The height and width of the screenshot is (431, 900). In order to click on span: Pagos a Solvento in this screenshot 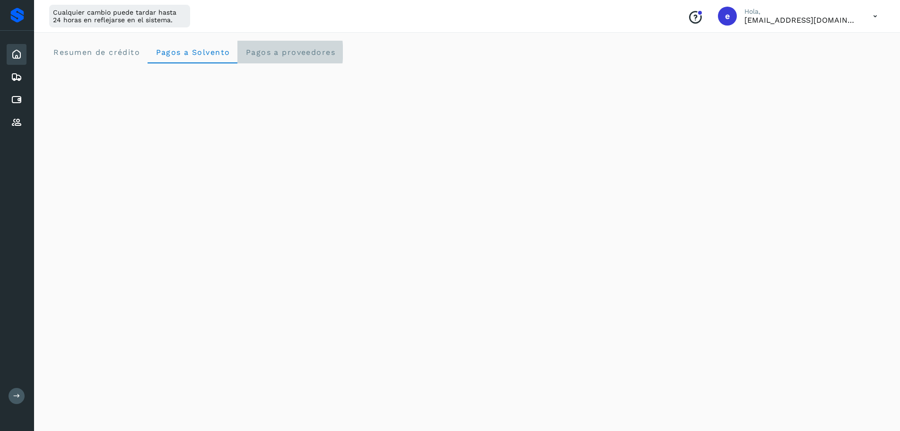, I will do `click(192, 52)`.